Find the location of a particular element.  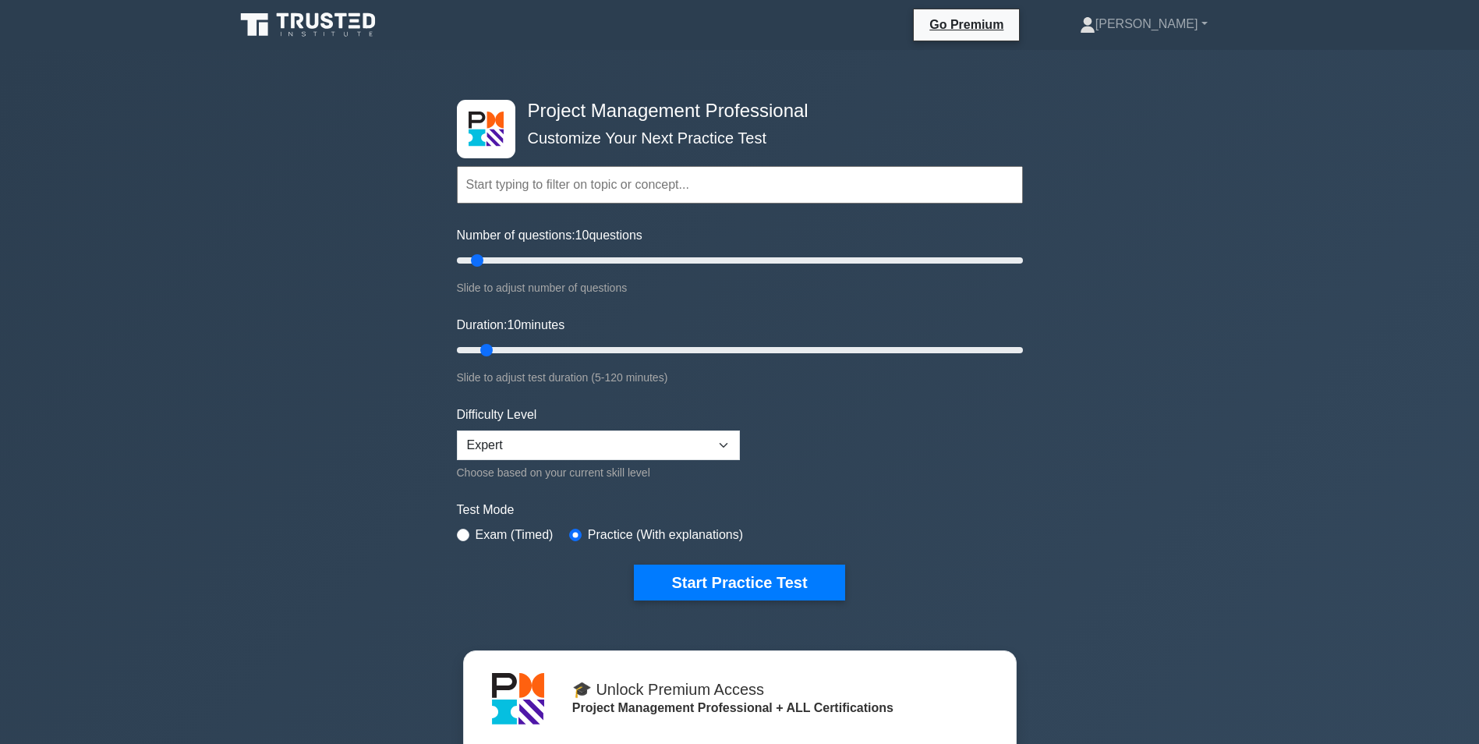

label: Test Mode is located at coordinates (740, 510).